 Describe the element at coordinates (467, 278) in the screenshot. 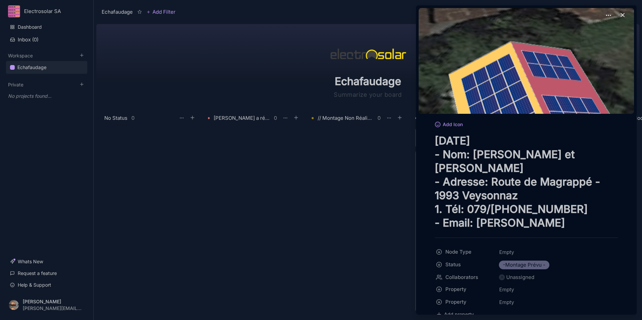

I see `span: Collaborators` at that location.